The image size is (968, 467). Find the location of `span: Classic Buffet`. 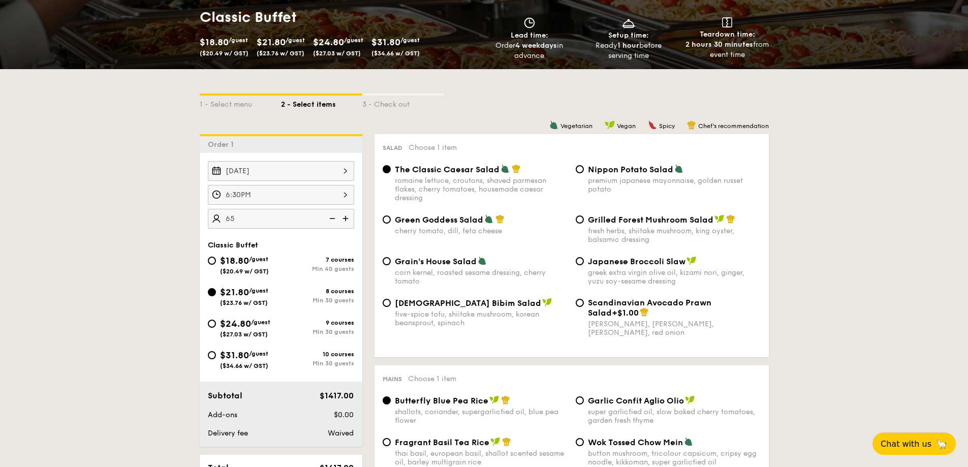

span: Classic Buffet is located at coordinates (233, 245).